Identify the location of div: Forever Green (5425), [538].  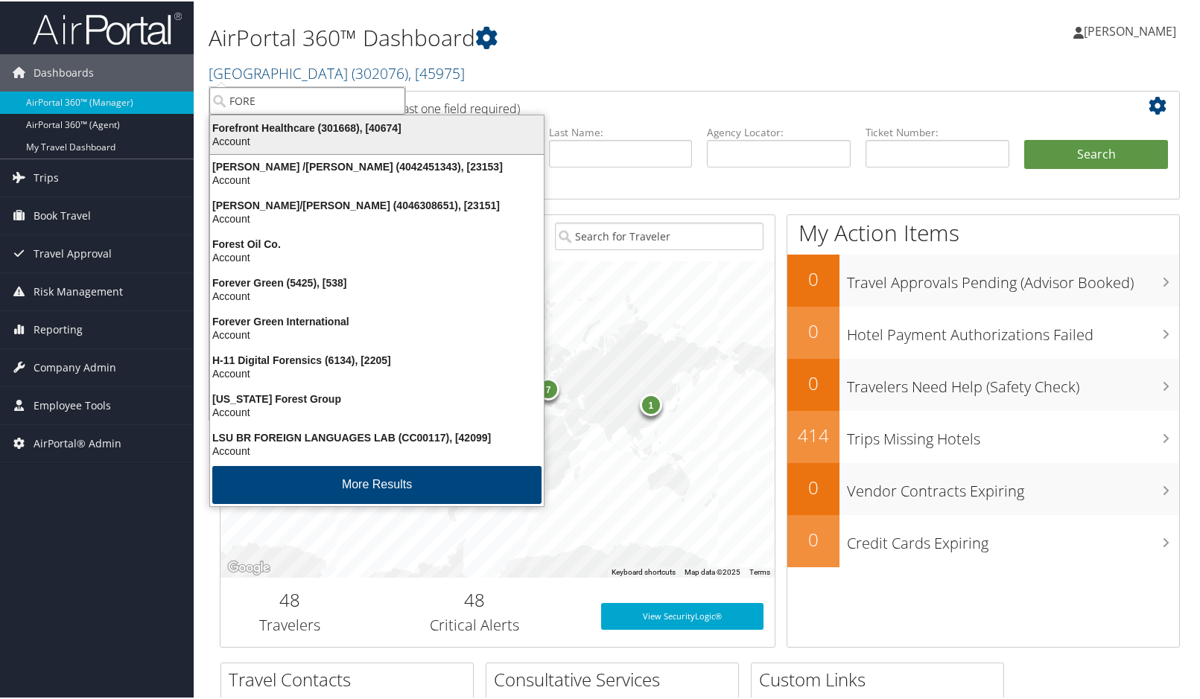
(377, 282).